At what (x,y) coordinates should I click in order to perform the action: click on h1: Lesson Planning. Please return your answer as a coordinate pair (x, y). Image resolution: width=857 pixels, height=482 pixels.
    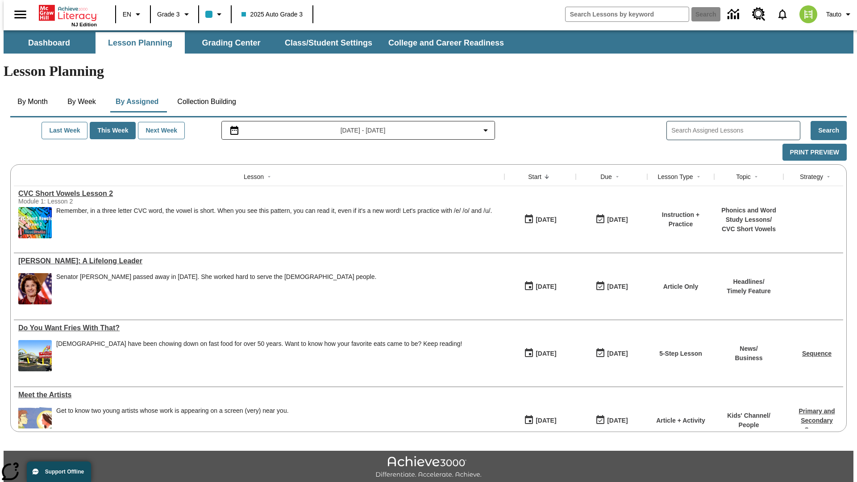
    Looking at the image, I should click on (429, 71).